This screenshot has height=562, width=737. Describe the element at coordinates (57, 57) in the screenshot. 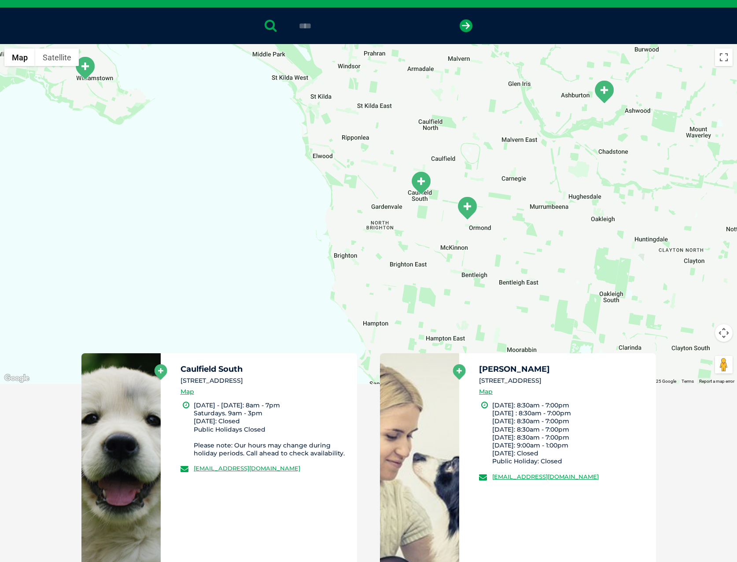

I see `button: Show satellite imagery` at that location.